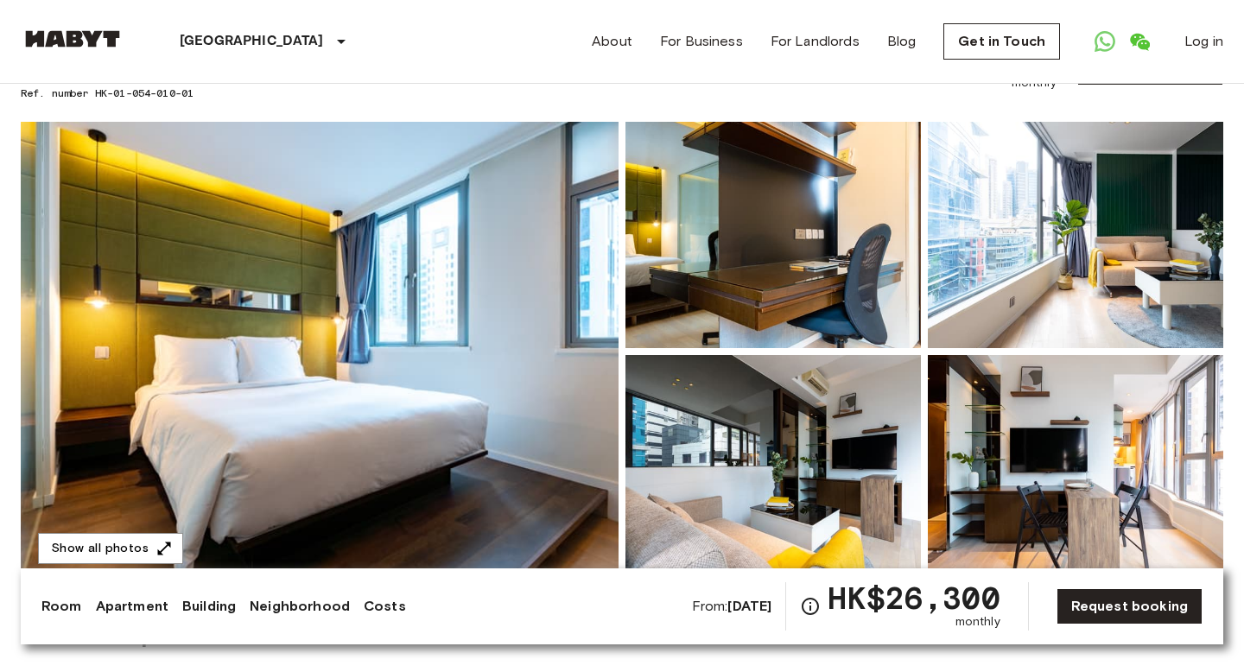 This screenshot has width=1244, height=672. What do you see at coordinates (384, 606) in the screenshot?
I see `a: Costs` at bounding box center [384, 606].